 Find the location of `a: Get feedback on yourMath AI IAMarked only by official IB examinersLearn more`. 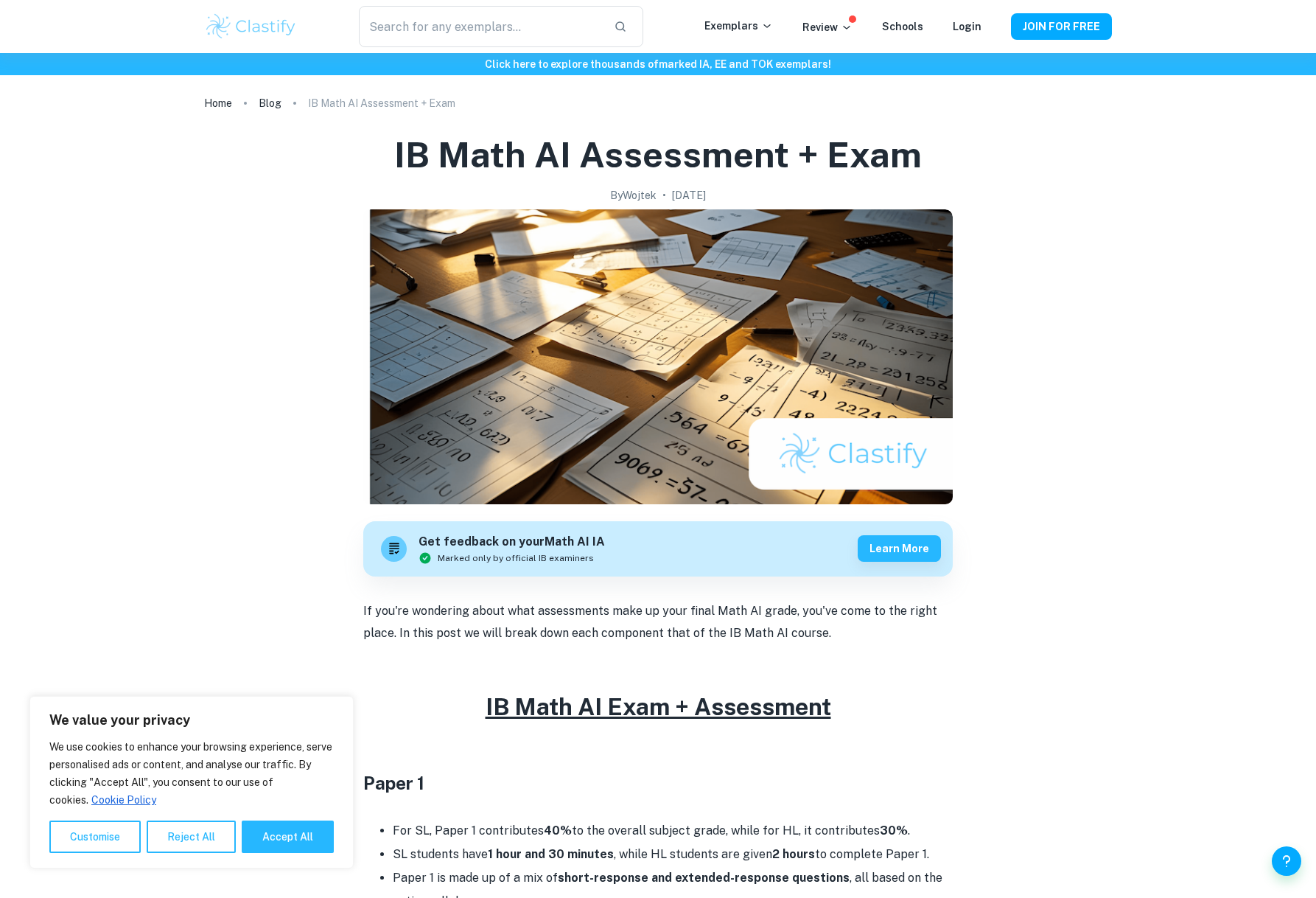

a: Get feedback on yourMath AI IAMarked only by official IB examinersLearn more is located at coordinates (658, 549).